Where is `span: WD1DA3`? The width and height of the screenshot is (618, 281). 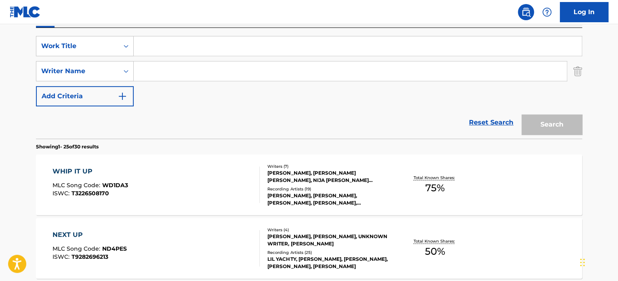
span: WD1DA3 is located at coordinates (115, 185).